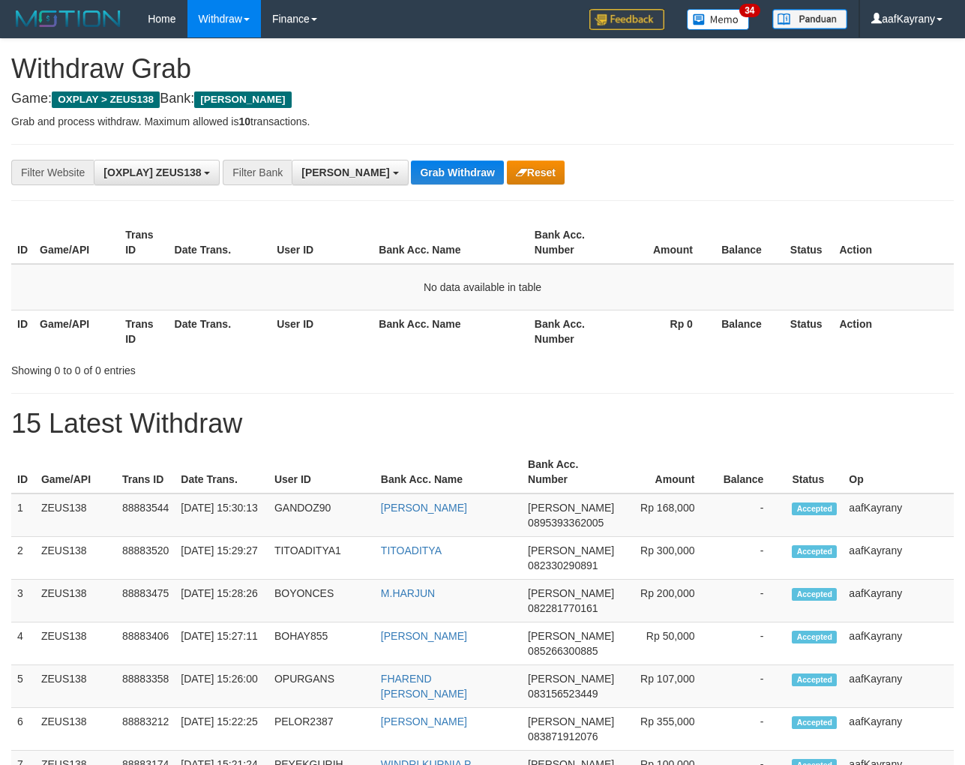  I want to click on td: 1, so click(23, 515).